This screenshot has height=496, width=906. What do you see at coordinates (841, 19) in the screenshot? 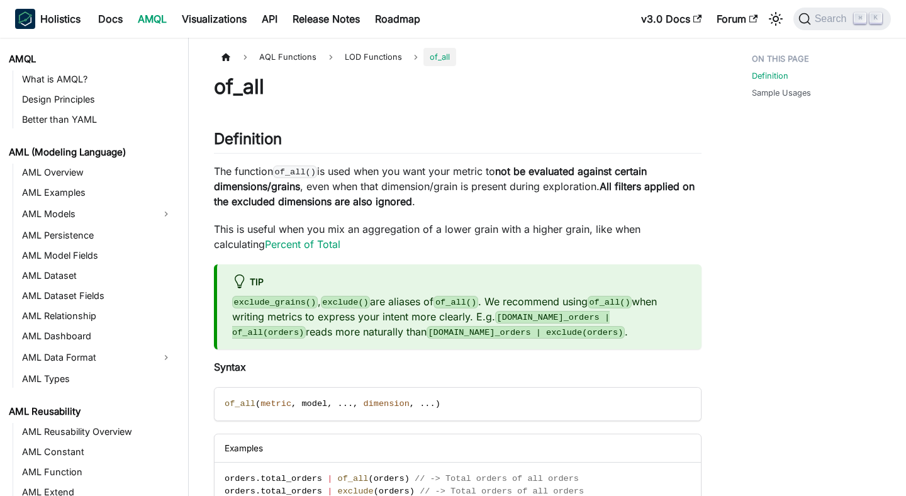
I see `button: Search (Command+K)` at bounding box center [841, 19].